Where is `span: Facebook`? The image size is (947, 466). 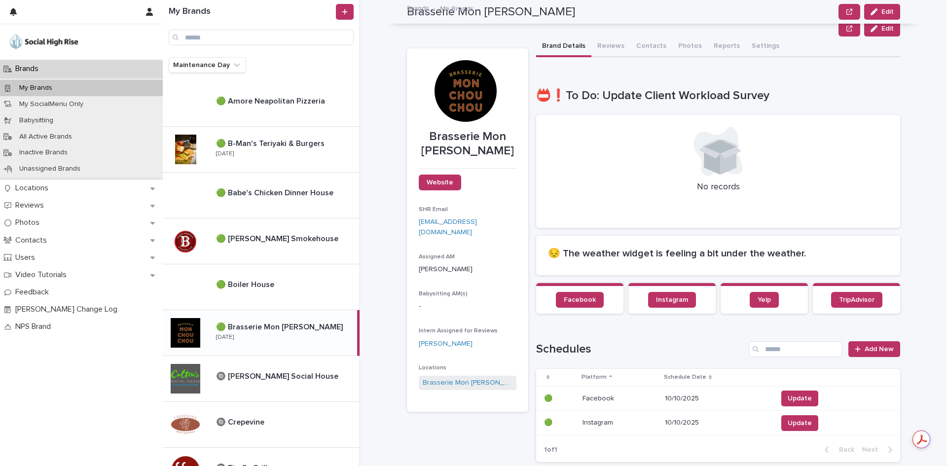
span: Facebook is located at coordinates (580, 300).